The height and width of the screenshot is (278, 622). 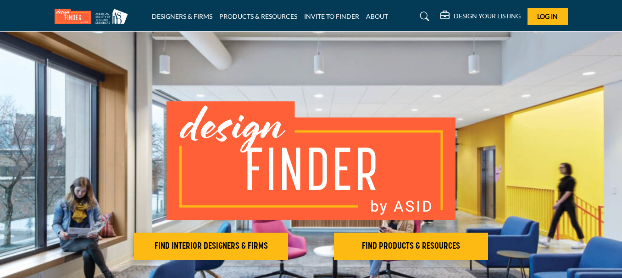 I want to click on a: ABOUT, so click(x=377, y=16).